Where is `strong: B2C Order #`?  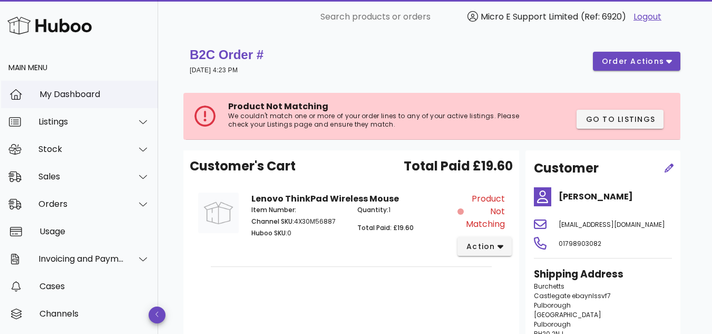
strong: B2C Order # is located at coordinates (227, 54).